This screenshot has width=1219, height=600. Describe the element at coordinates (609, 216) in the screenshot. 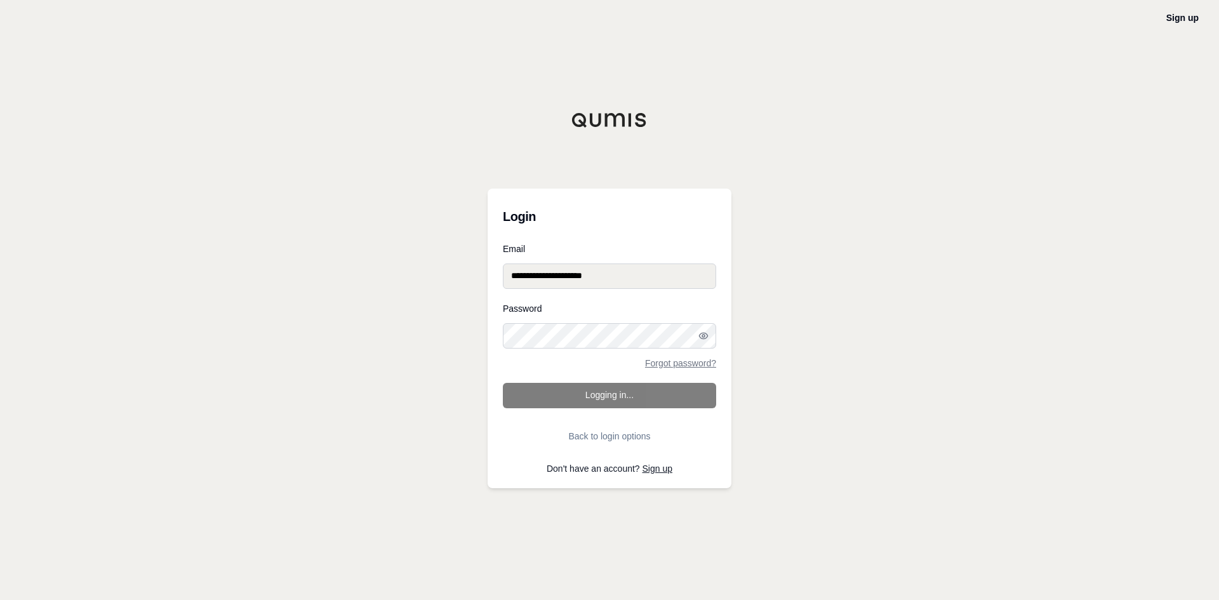

I see `h3: Login` at that location.